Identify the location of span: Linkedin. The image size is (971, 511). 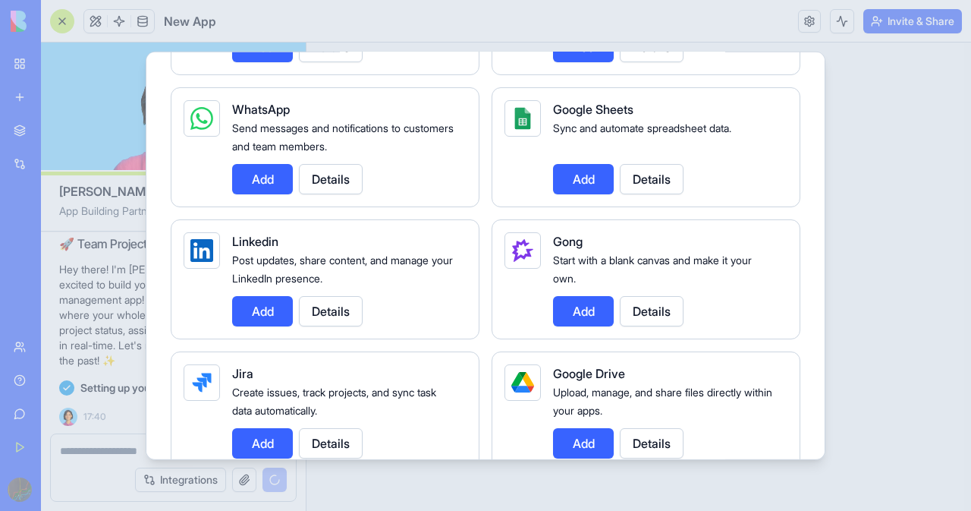
(255, 241).